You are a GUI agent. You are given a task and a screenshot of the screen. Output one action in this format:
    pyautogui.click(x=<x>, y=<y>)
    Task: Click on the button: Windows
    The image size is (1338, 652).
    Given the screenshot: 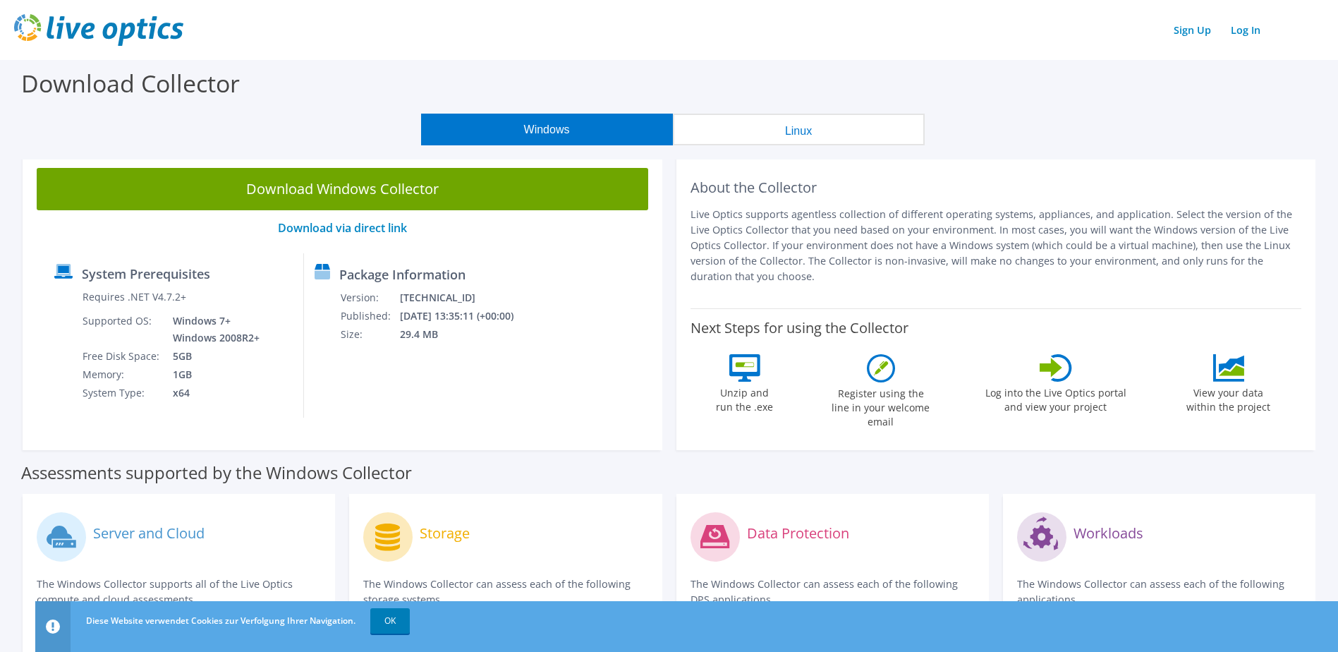 What is the action you would take?
    pyautogui.click(x=547, y=129)
    